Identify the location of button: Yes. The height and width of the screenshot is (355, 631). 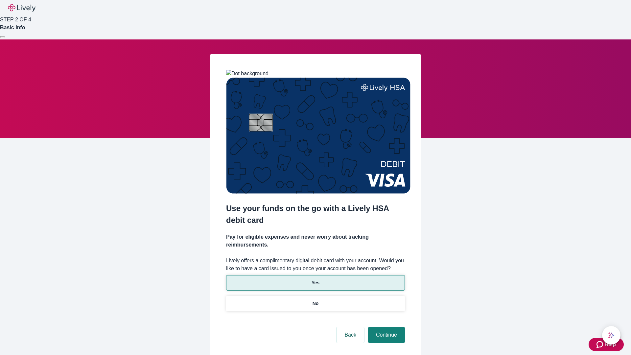
(315, 283).